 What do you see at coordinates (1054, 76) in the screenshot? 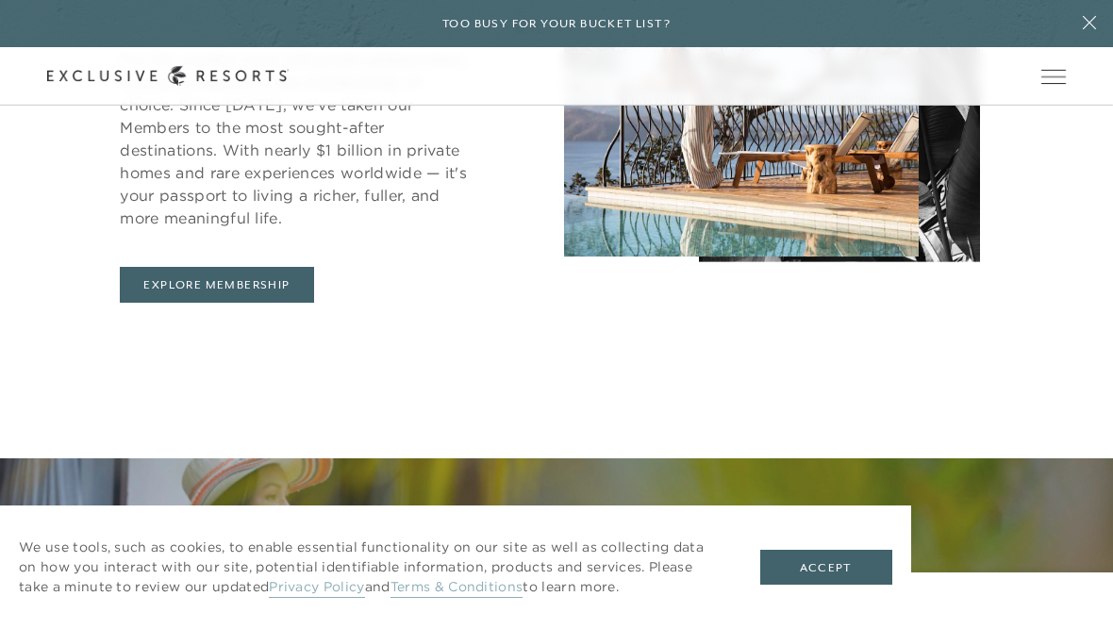
I see `button: Open navigation` at bounding box center [1054, 76].